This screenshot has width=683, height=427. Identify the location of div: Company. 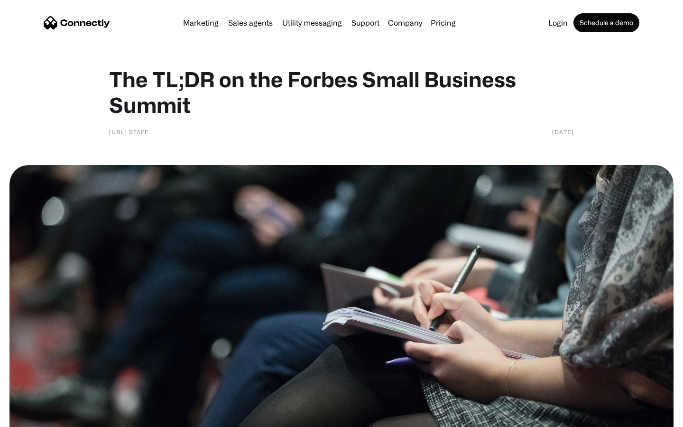
(405, 23).